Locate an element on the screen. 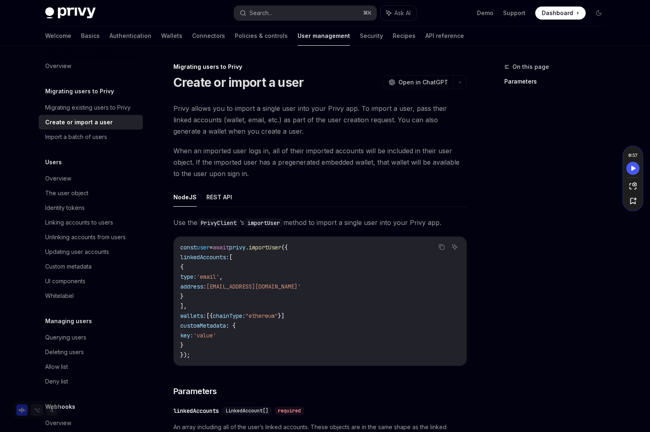 The width and height of the screenshot is (650, 432). span: "ethereum" is located at coordinates (262, 316).